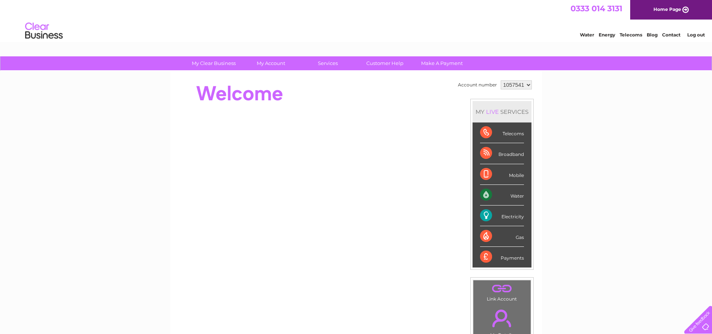 The width and height of the screenshot is (712, 334). What do you see at coordinates (502, 236) in the screenshot?
I see `div: Gas` at bounding box center [502, 236].